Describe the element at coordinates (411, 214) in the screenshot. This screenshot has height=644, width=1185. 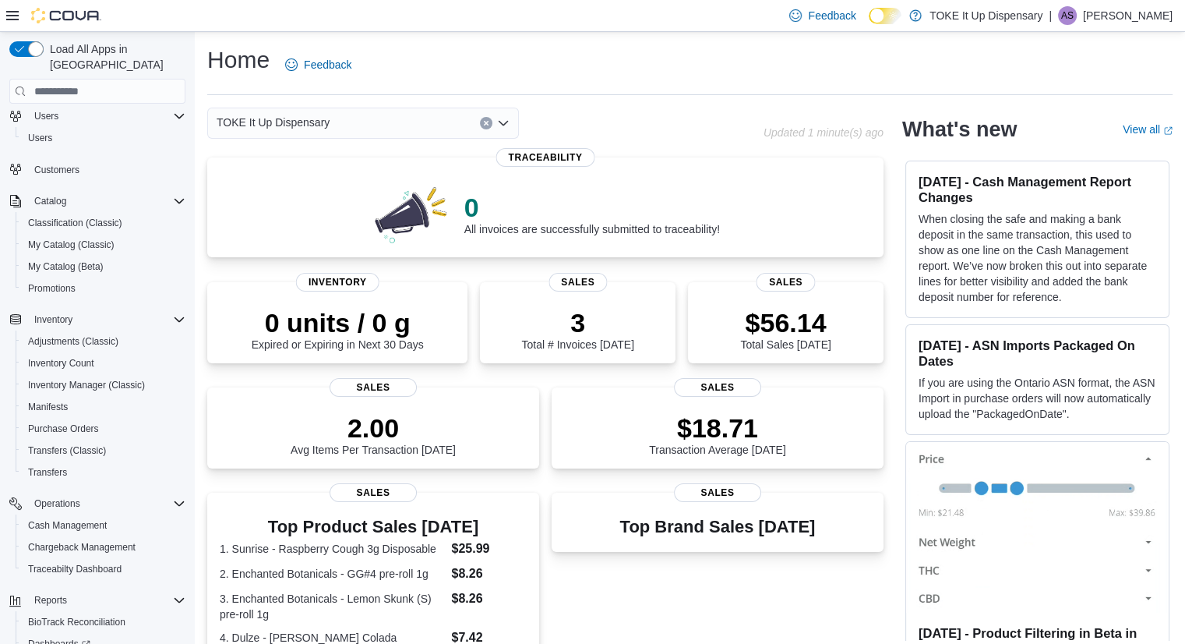
I see `img: 0` at that location.